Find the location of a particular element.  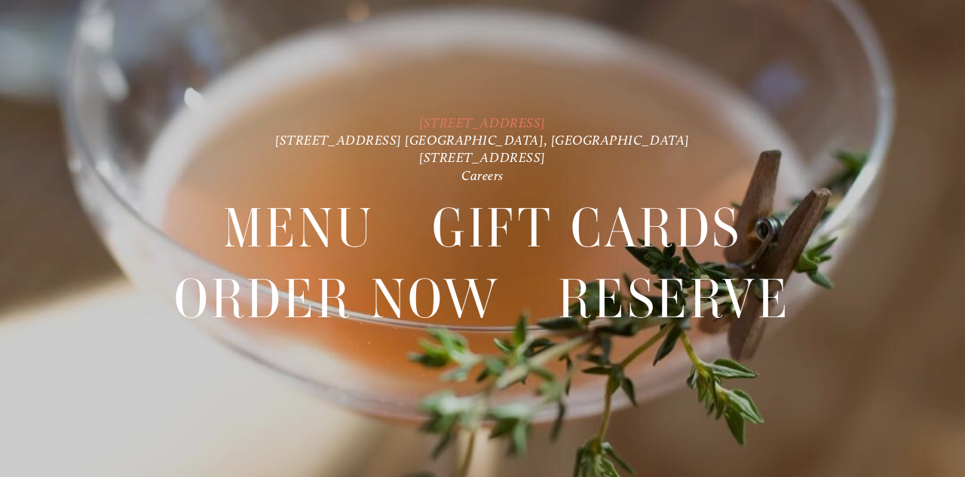

span: Gift Cards is located at coordinates (586, 228).